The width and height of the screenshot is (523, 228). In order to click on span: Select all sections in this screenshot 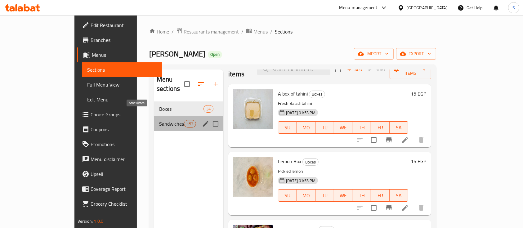, I will do `click(187, 84)`.